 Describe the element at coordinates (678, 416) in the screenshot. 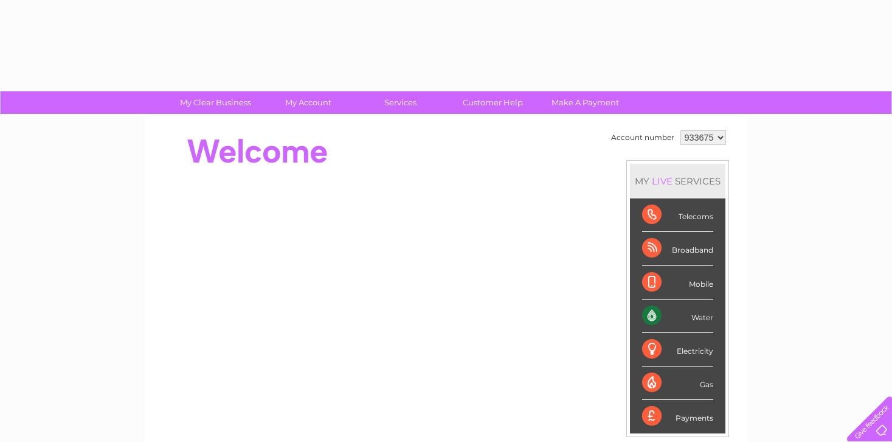

I see `div: Payments` at that location.